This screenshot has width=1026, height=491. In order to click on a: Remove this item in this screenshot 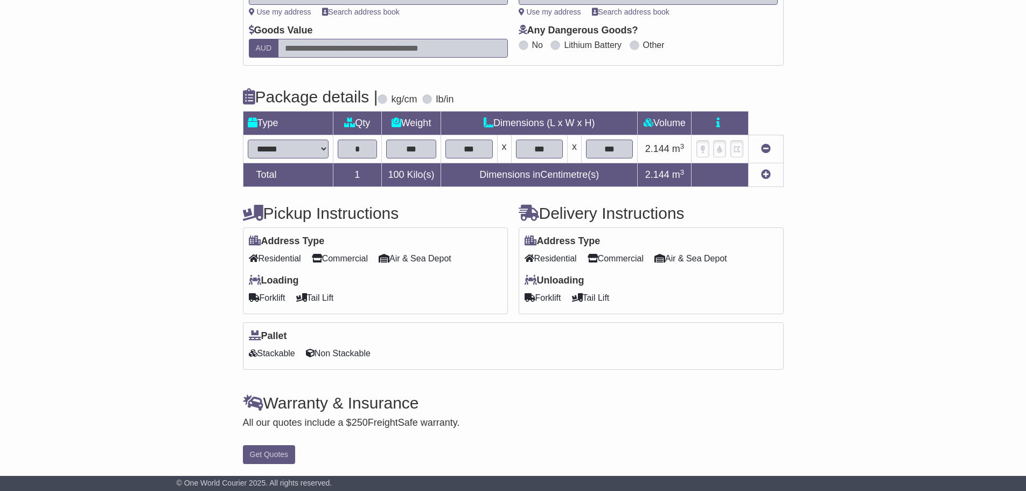, I will do `click(766, 149)`.